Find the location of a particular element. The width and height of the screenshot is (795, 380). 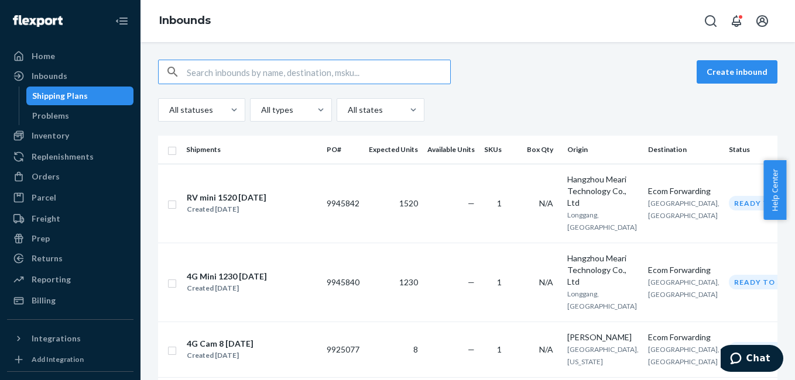

span: 1520 is located at coordinates (409, 203).